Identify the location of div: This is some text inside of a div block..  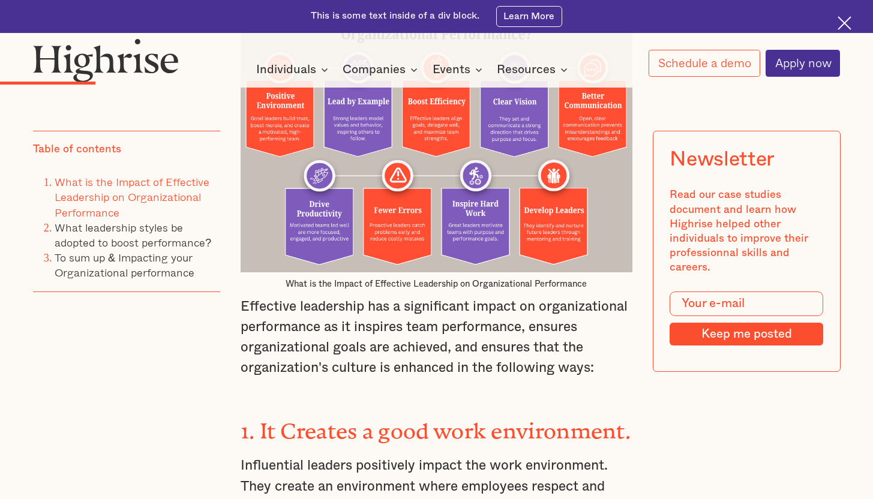
(395, 16).